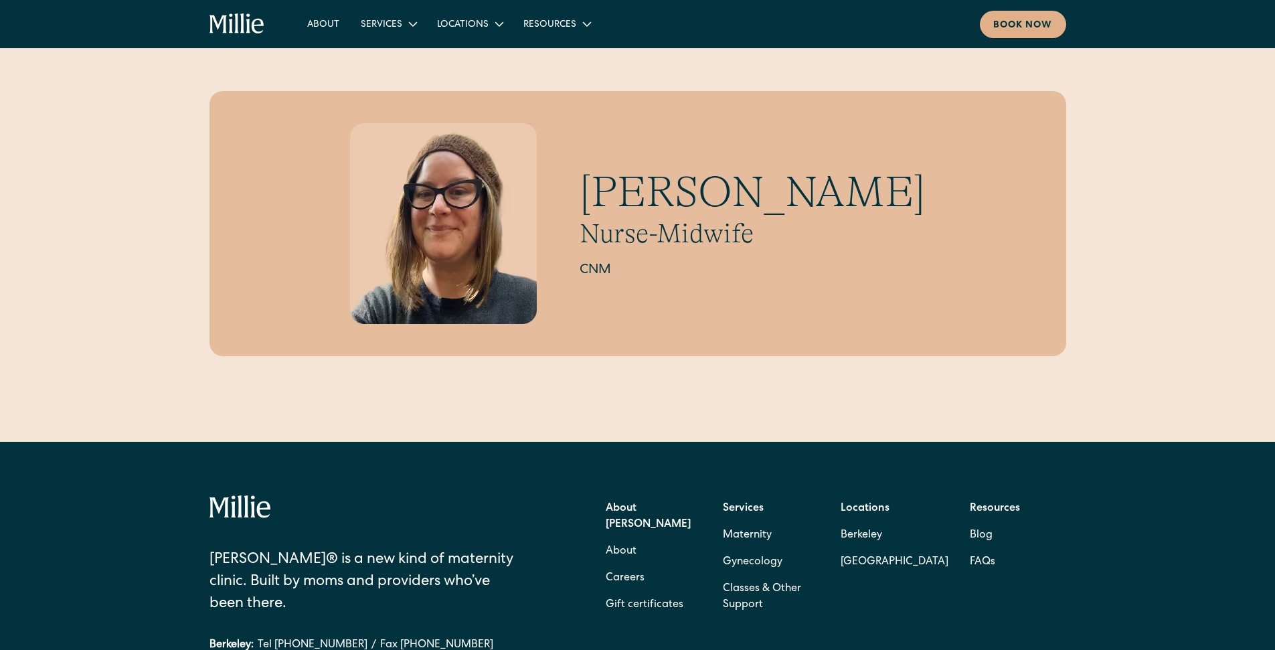 The width and height of the screenshot is (1275, 650). I want to click on a: Gynecology, so click(752, 562).